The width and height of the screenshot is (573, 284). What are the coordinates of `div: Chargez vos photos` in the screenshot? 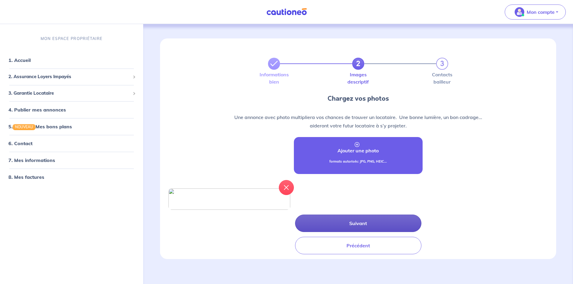 It's located at (358, 99).